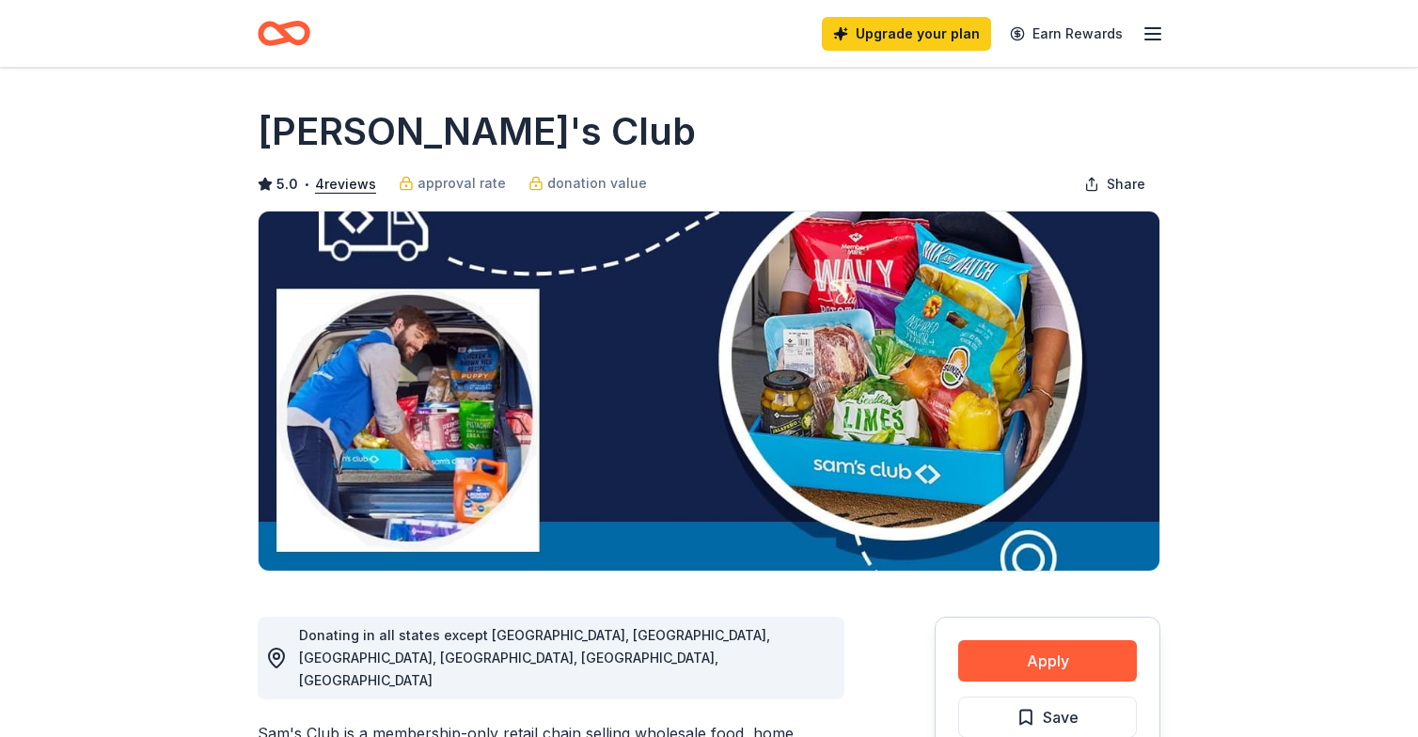 The width and height of the screenshot is (1418, 737). I want to click on span: Share, so click(1125, 184).